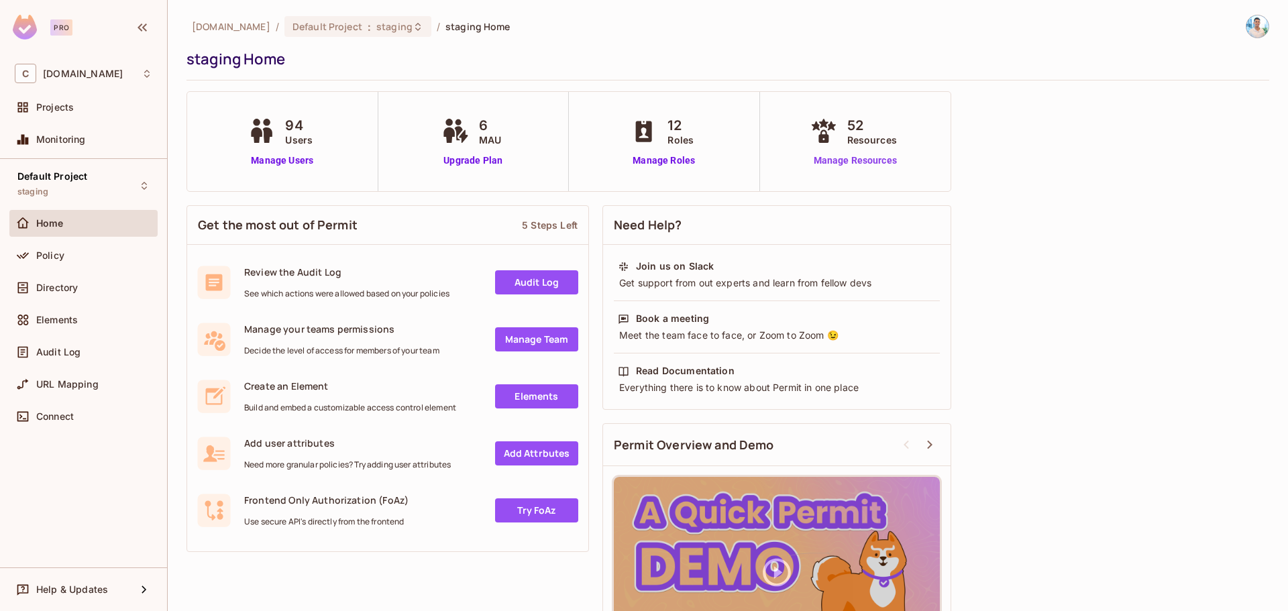  I want to click on span: Create an Element, so click(350, 386).